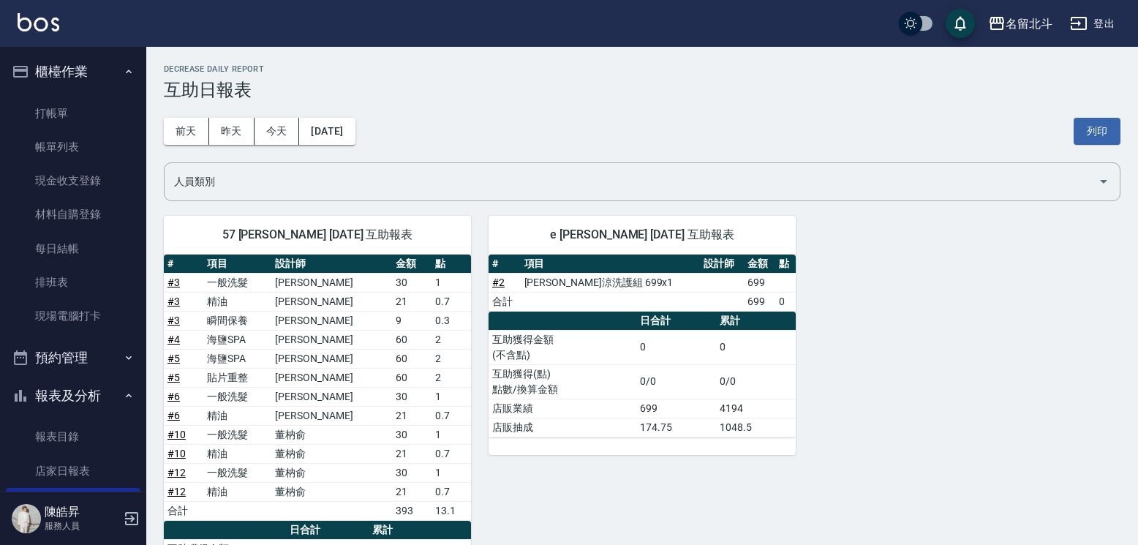 The height and width of the screenshot is (545, 1138). Describe the element at coordinates (755, 427) in the screenshot. I see `td: 1048.5` at that location.